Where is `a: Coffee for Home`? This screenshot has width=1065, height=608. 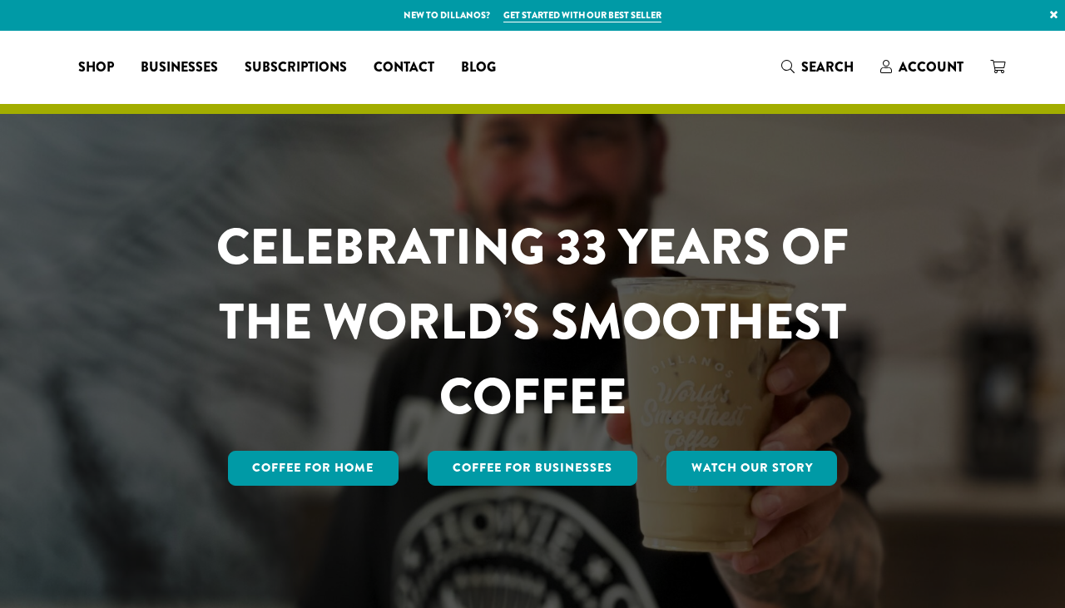
a: Coffee for Home is located at coordinates (314, 468).